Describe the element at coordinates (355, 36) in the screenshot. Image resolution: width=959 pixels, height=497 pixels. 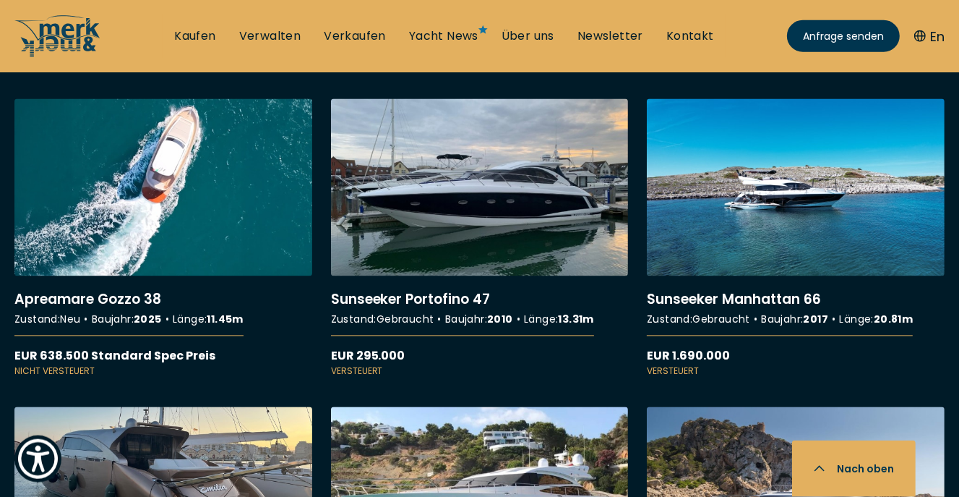
I see `a: Verkaufen` at that location.